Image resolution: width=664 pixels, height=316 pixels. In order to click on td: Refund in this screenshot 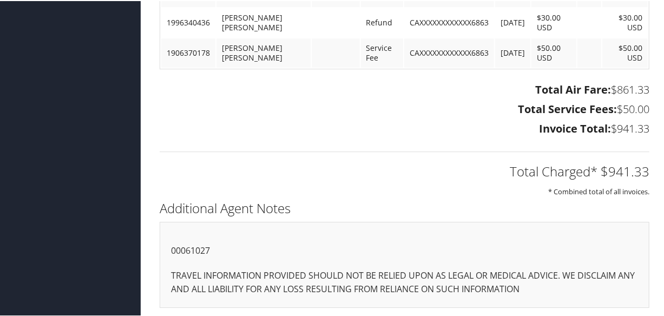, I will do `click(382, 22)`.